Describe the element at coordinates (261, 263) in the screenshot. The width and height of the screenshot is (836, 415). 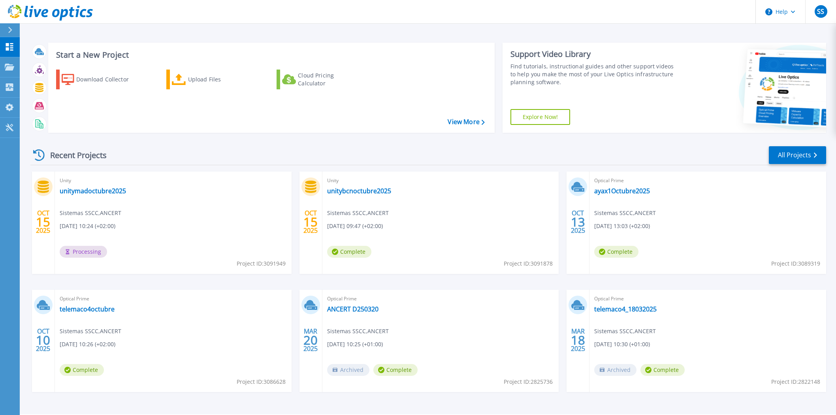
I see `span: Project ID: 3091949` at that location.